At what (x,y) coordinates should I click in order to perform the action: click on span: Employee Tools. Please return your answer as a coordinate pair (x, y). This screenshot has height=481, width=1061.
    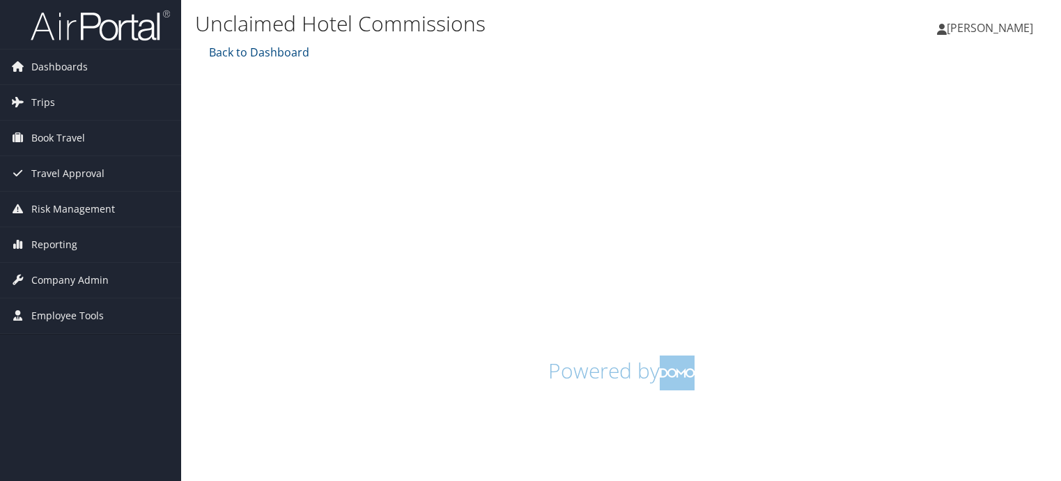
    Looking at the image, I should click on (68, 315).